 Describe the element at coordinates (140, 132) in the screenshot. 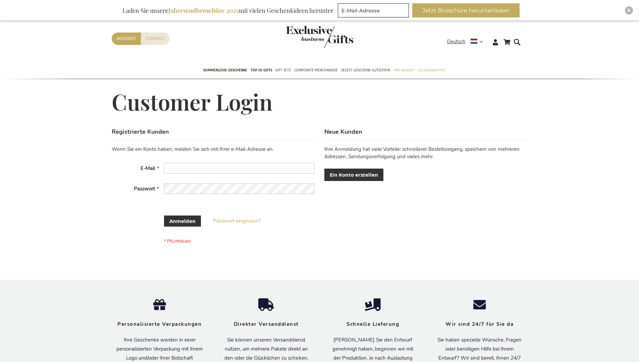

I see `strong: Registrierte Kunden` at that location.